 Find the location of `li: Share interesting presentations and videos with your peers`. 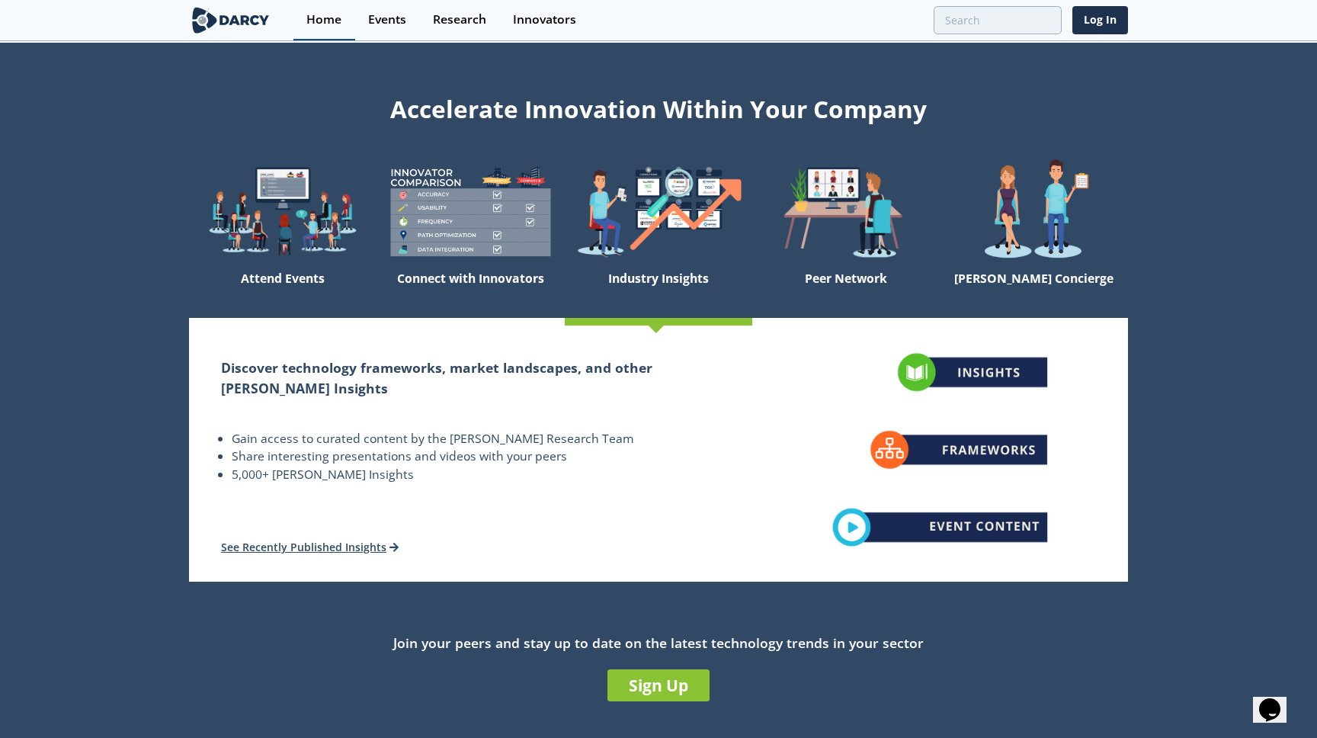

li: Share interesting presentations and videos with your peers is located at coordinates (476, 457).